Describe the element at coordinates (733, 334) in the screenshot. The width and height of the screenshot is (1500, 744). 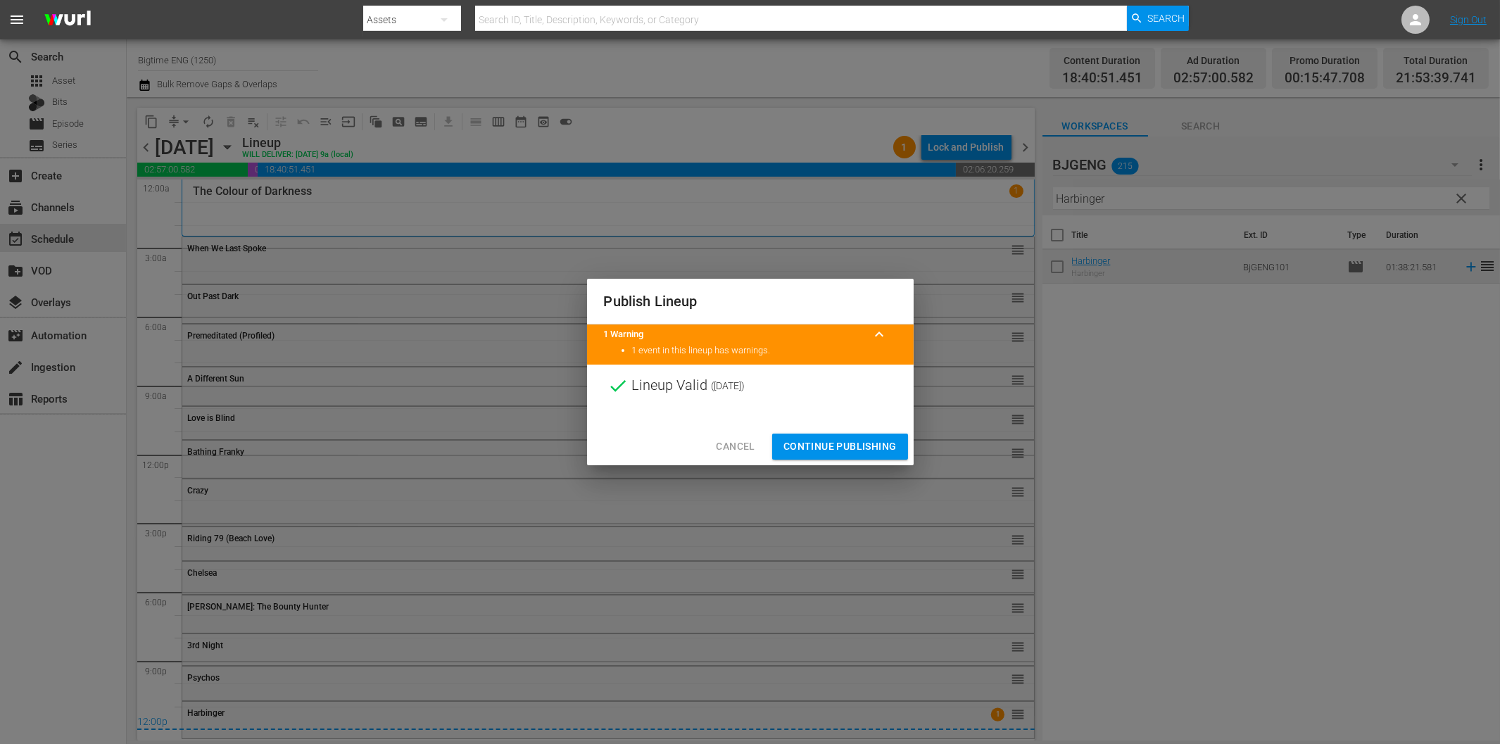
I see `title: 1 Warning` at that location.